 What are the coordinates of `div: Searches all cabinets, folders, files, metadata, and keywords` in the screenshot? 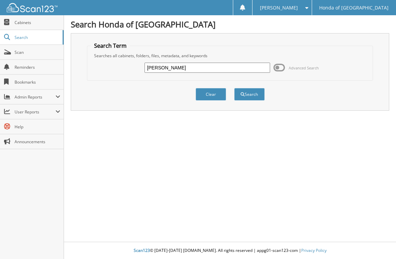 It's located at (230, 55).